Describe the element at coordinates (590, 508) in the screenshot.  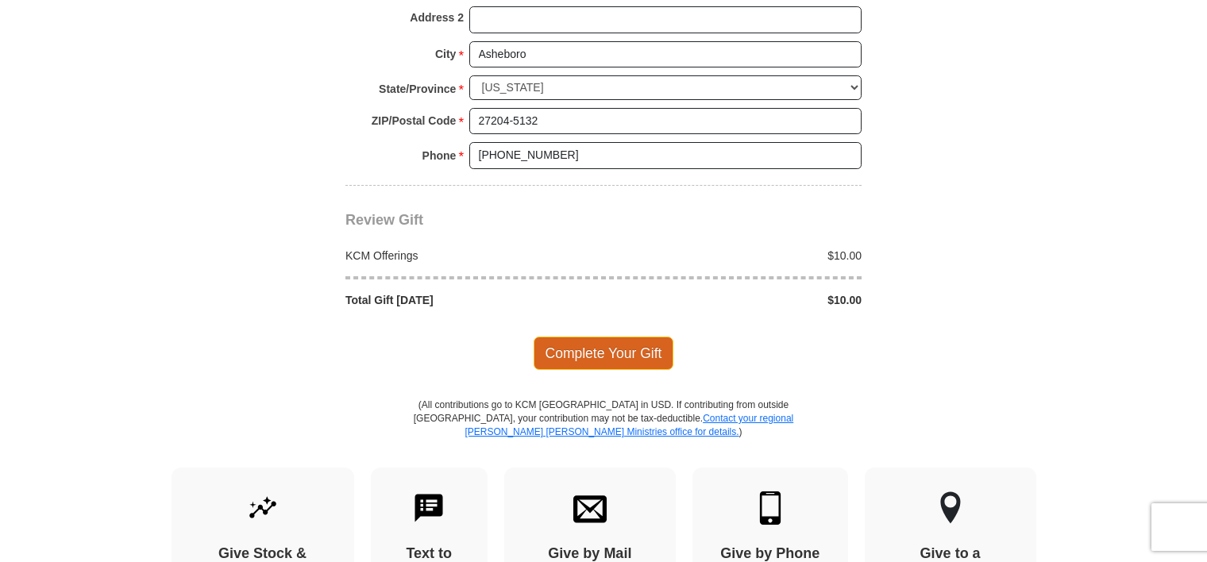
I see `img: envelope.svg` at that location.